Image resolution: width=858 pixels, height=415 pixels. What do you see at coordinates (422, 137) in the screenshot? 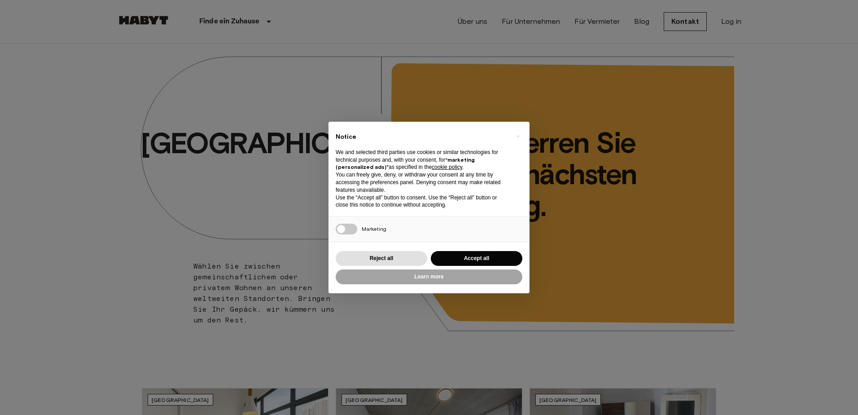
I see `h2: Notice` at bounding box center [422, 137].